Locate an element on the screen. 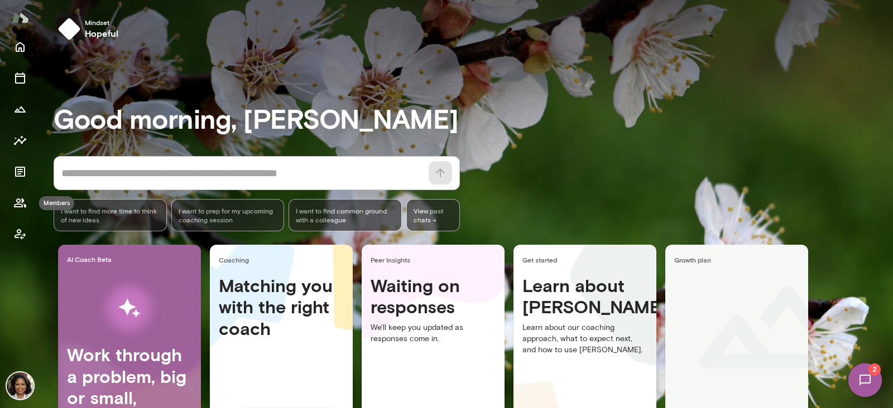 This screenshot has height=408, width=893. p: We'll keep you updated as responses come in. is located at coordinates (433, 334).